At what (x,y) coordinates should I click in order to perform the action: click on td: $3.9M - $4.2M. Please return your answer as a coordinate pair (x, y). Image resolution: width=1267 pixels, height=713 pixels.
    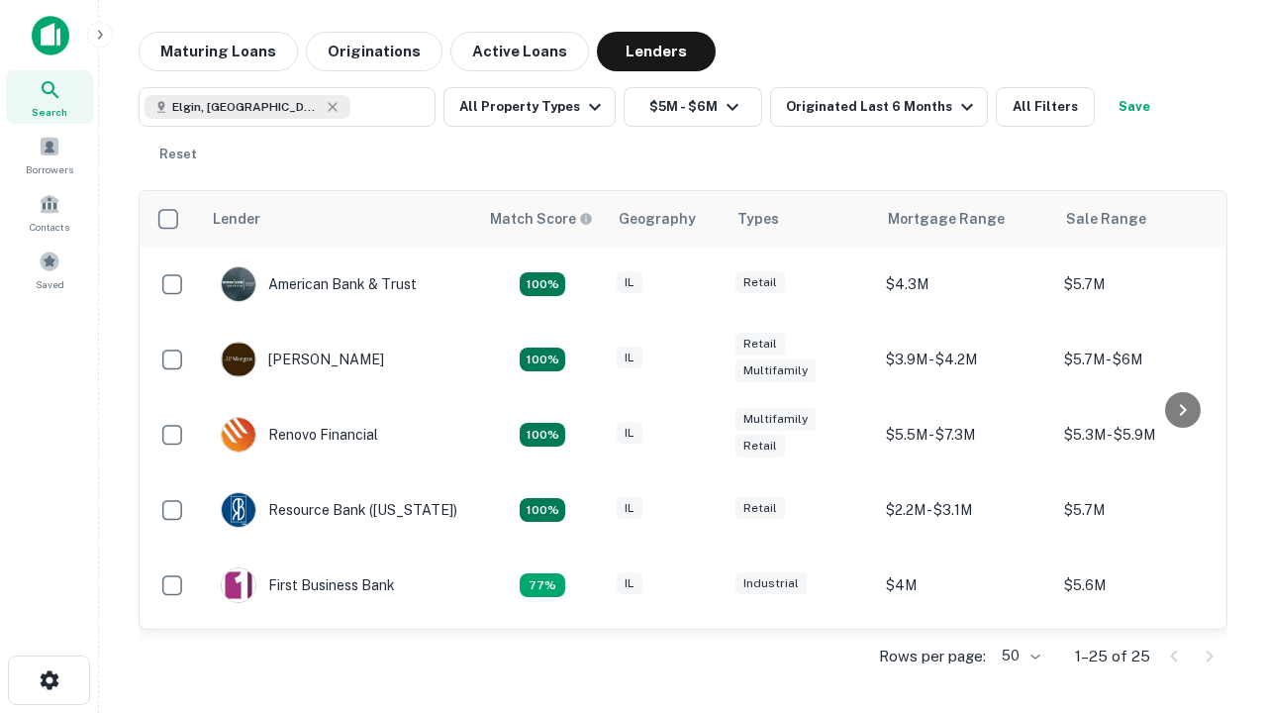
    Looking at the image, I should click on (965, 359).